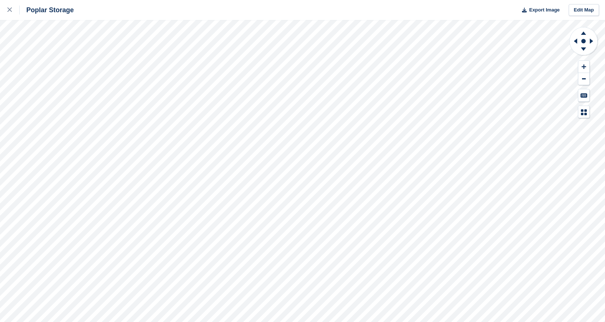 The image size is (605, 322). What do you see at coordinates (584, 10) in the screenshot?
I see `a: Edit Map` at bounding box center [584, 10].